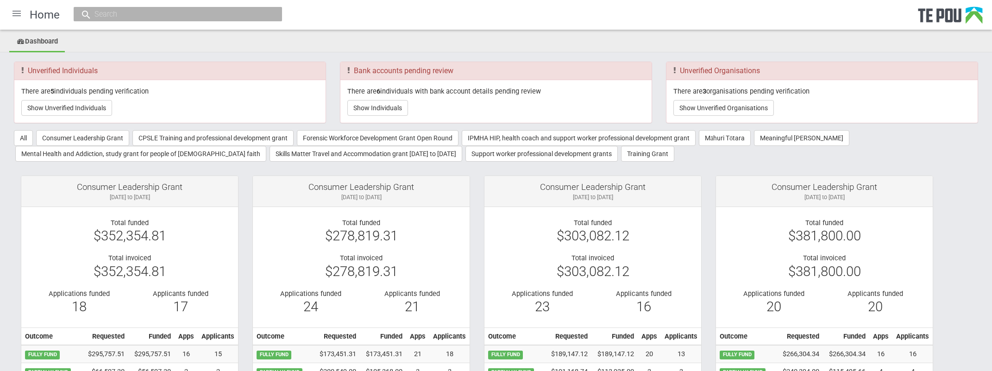 The height and width of the screenshot is (371, 992). What do you see at coordinates (496, 71) in the screenshot?
I see `h3: Bank accounts pending review` at bounding box center [496, 71].